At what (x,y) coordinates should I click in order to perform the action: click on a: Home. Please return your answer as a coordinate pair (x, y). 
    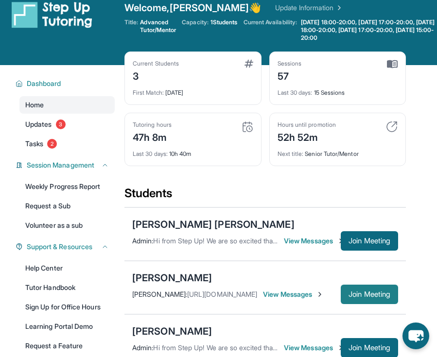
    Looking at the image, I should click on (67, 105).